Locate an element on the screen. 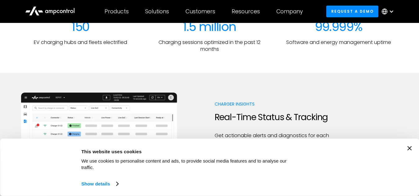 Image resolution: width=419 pixels, height=196 pixels. div: Solutions is located at coordinates (157, 11).